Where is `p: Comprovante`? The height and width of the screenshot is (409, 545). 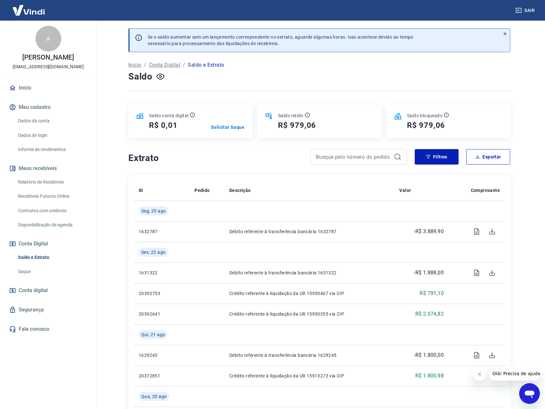 p: Comprovante is located at coordinates (485, 190).